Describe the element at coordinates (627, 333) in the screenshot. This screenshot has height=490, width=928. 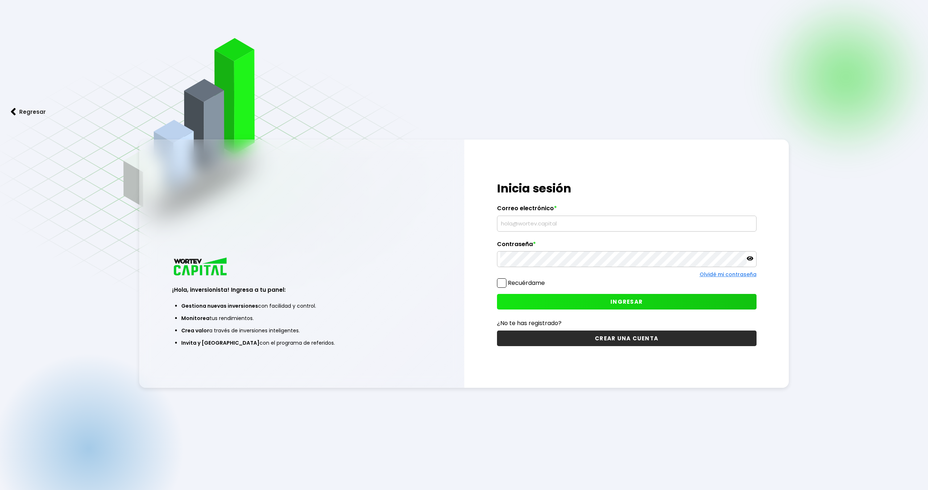
I see `a: ¿No te has registrado?CREAR UNA CUENTA` at that location.